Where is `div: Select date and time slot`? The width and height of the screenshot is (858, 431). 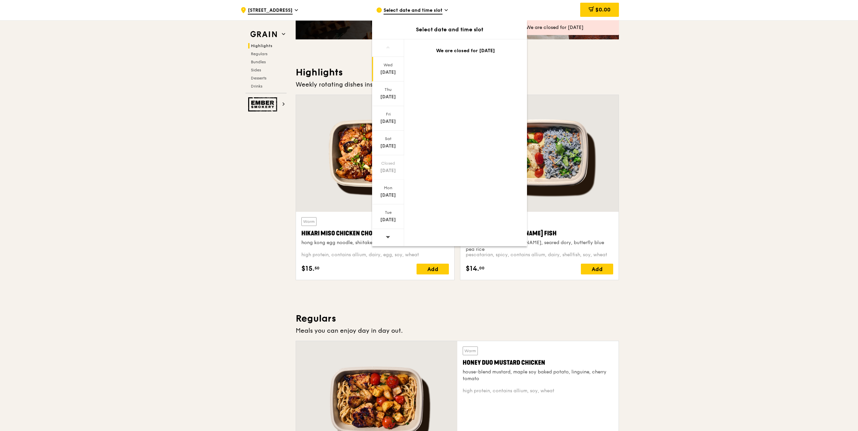 div: Select date and time slot is located at coordinates (449, 30).